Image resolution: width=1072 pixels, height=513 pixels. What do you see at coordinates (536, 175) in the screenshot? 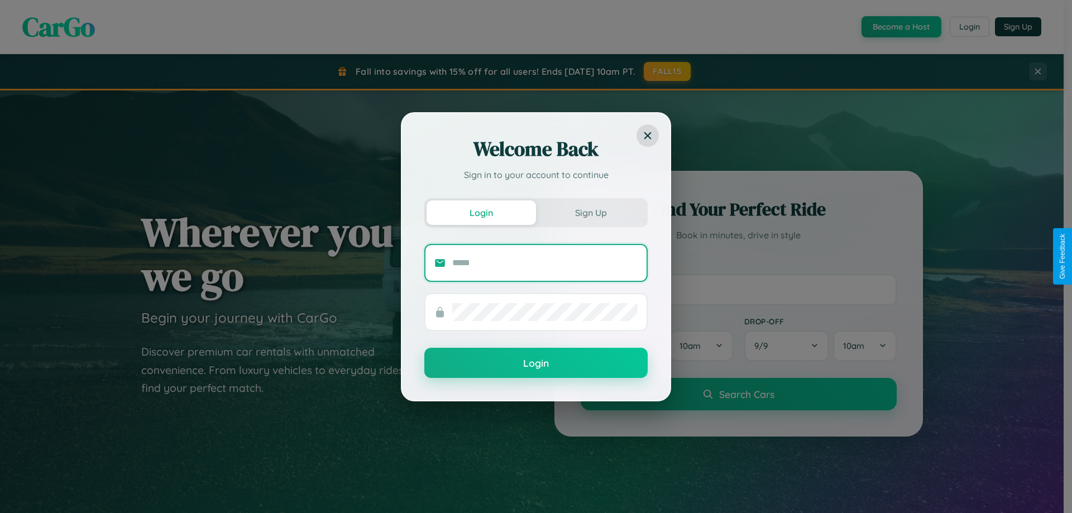
I see `p: Sign in to your account to continue` at bounding box center [536, 175].